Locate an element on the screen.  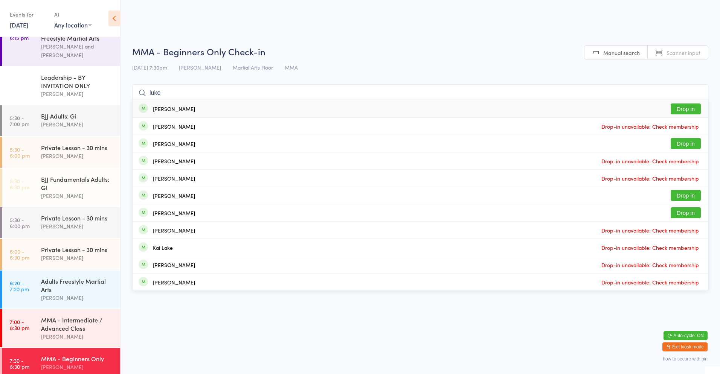
div: Events for is located at coordinates (28, 14).